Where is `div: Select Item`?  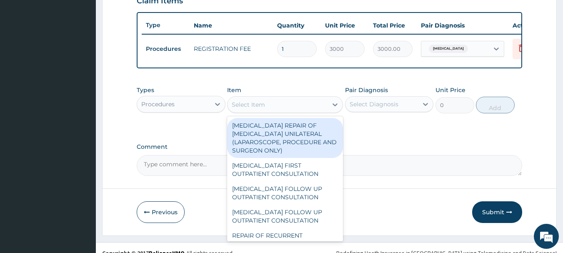
div: Select Item is located at coordinates (248, 105).